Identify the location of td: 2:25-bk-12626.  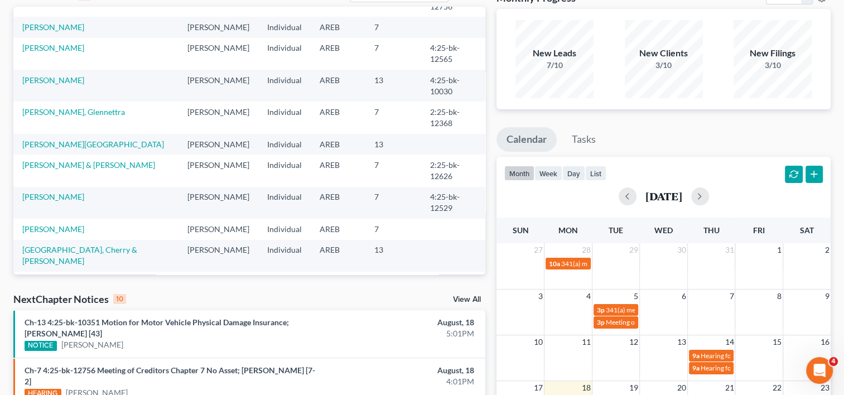
(454, 170).